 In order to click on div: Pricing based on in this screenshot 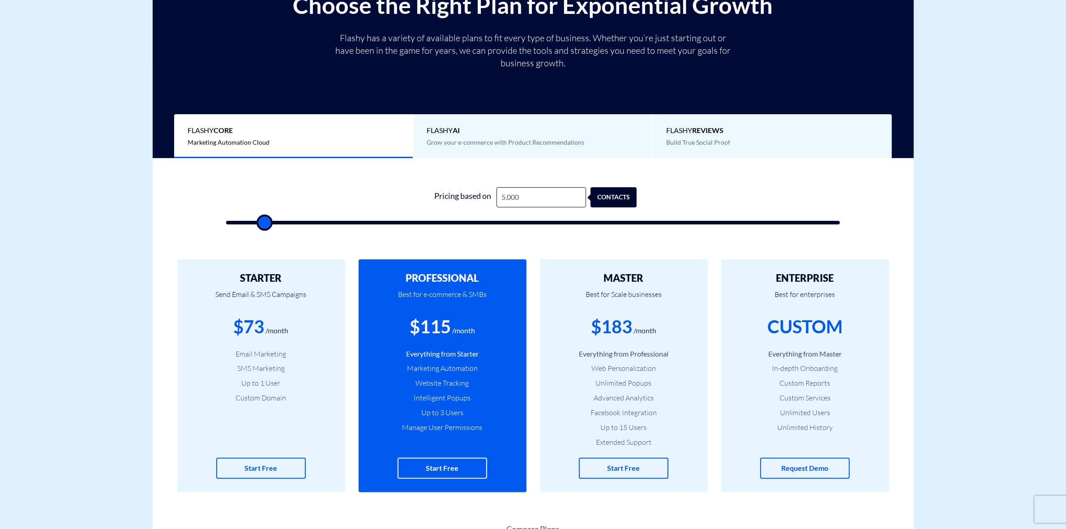, I will do `click(463, 197)`.